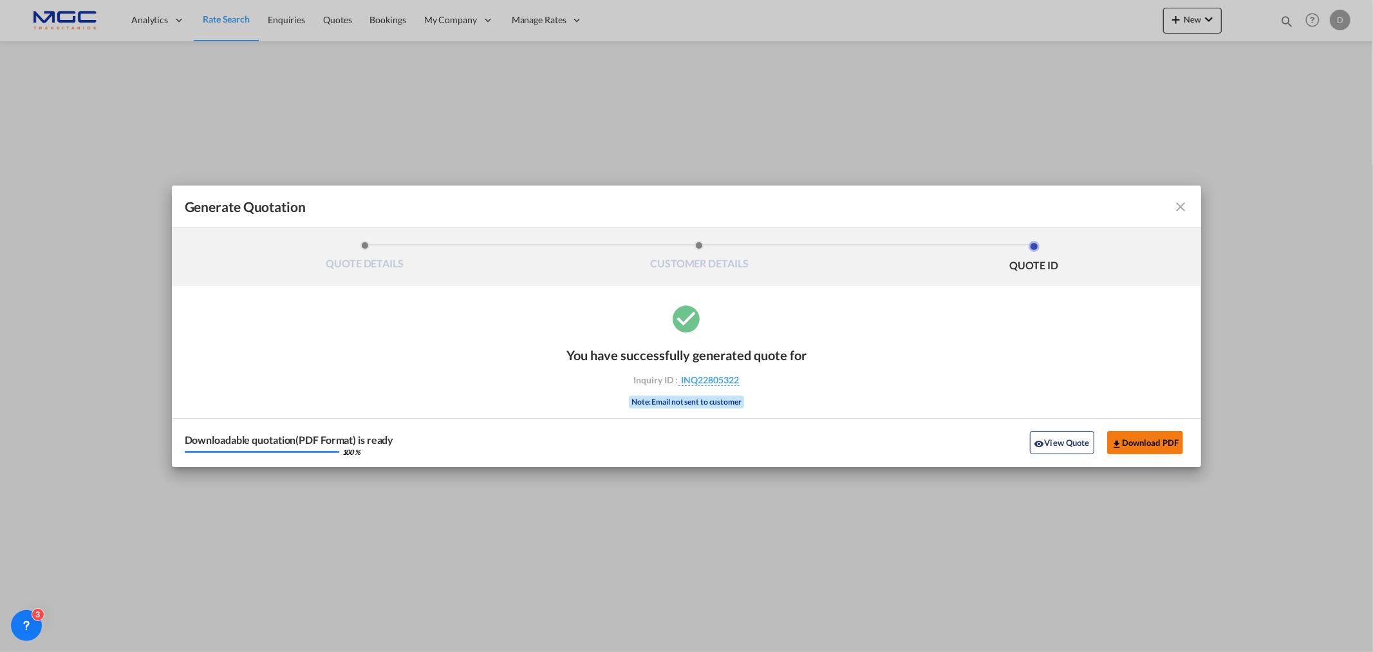 This screenshot has height=652, width=1373. What do you see at coordinates (1062, 442) in the screenshot?
I see `button: icon-eyeView Quote` at bounding box center [1062, 442].